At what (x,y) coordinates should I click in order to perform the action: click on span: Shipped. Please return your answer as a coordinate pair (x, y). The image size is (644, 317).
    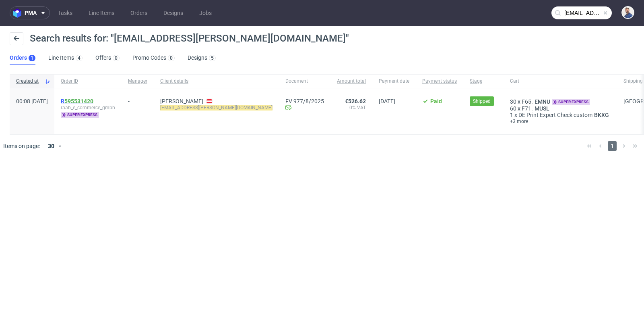
    Looking at the image, I should click on (482, 101).